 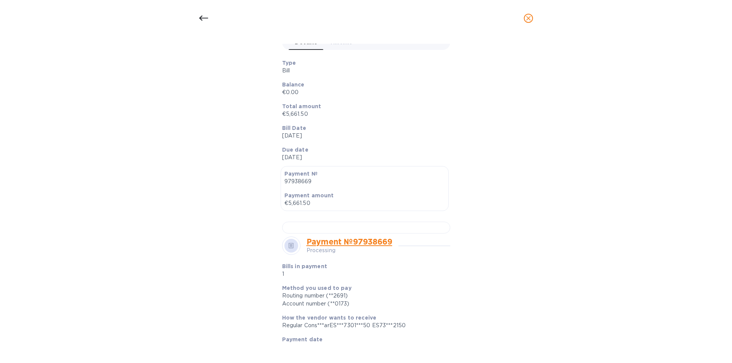 What do you see at coordinates (302, 340) in the screenshot?
I see `b: Payment date` at bounding box center [302, 340].